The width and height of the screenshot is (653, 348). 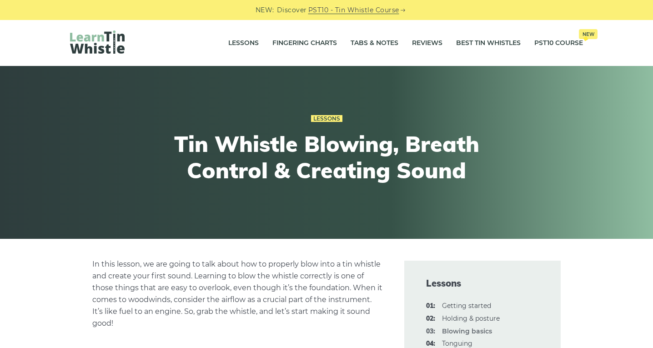 I want to click on strong: Blowing basics, so click(x=467, y=331).